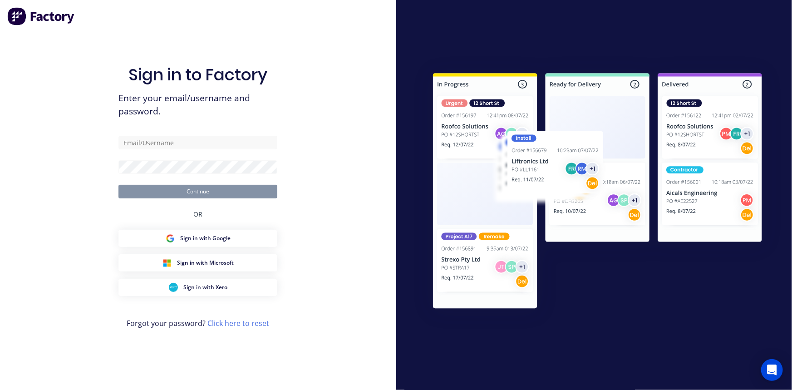  I want to click on img: Google Sign in, so click(170, 238).